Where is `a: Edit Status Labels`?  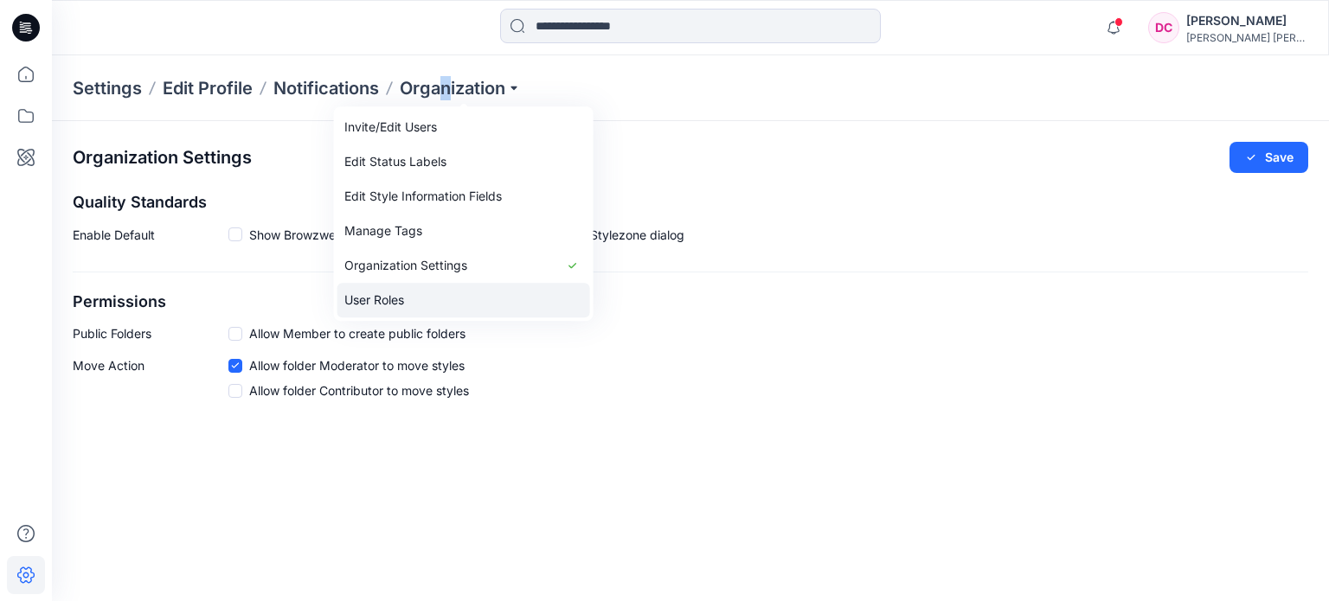
a: Edit Status Labels is located at coordinates (464, 162).